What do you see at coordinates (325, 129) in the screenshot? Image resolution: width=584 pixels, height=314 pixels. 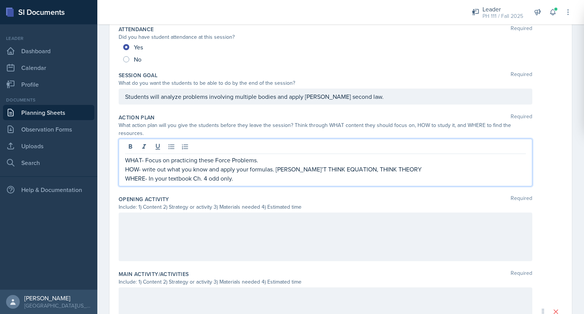 I see `div: What action plan will you give the students before they leave the session? Think through WHAT con...` at bounding box center [325, 129].